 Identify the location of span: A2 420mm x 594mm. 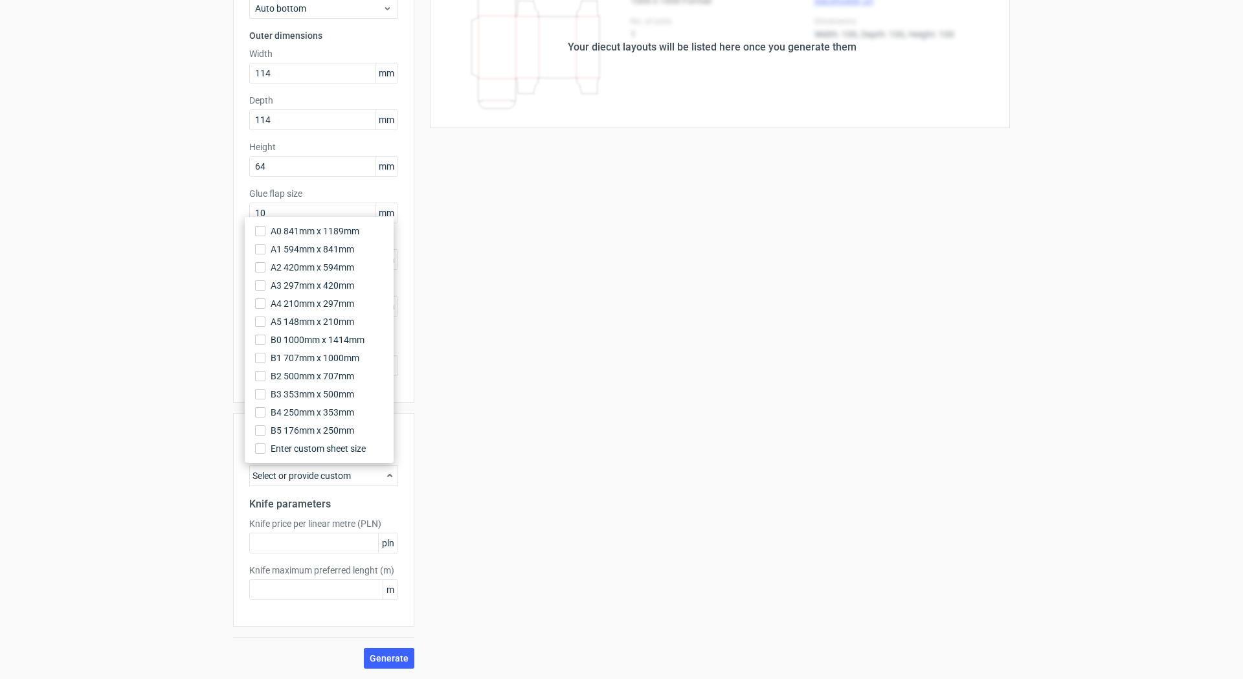
(312, 267).